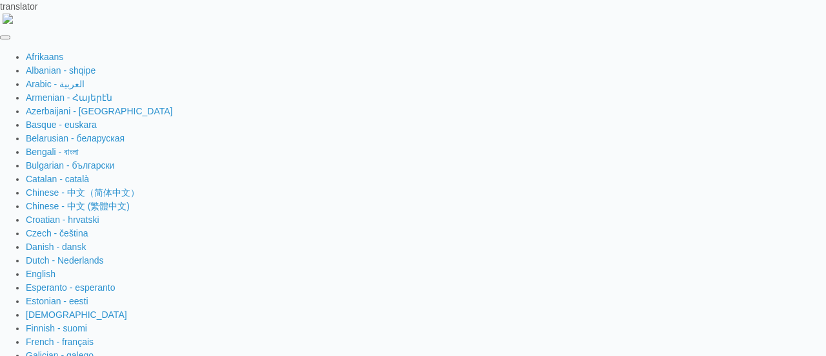  What do you see at coordinates (45, 57) in the screenshot?
I see `a: Afrikaans` at bounding box center [45, 57].